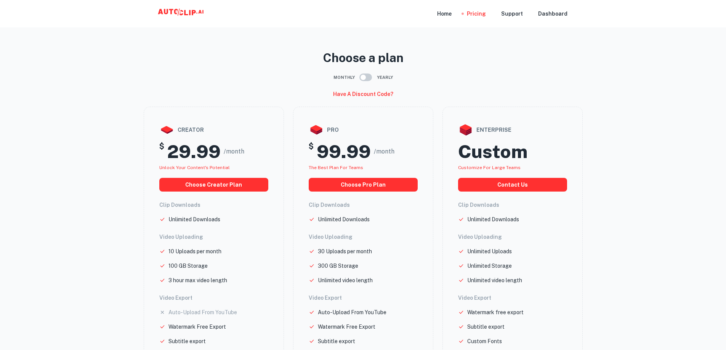  Describe the element at coordinates (344, 152) in the screenshot. I see `h2: 99.99` at that location.